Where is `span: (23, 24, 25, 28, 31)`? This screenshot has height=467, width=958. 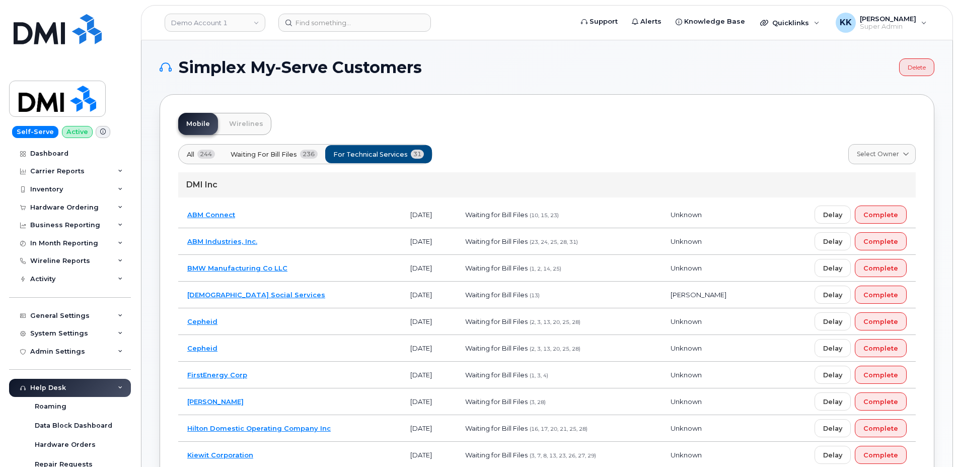
span: (23, 24, 25, 28, 31) is located at coordinates (554, 242).